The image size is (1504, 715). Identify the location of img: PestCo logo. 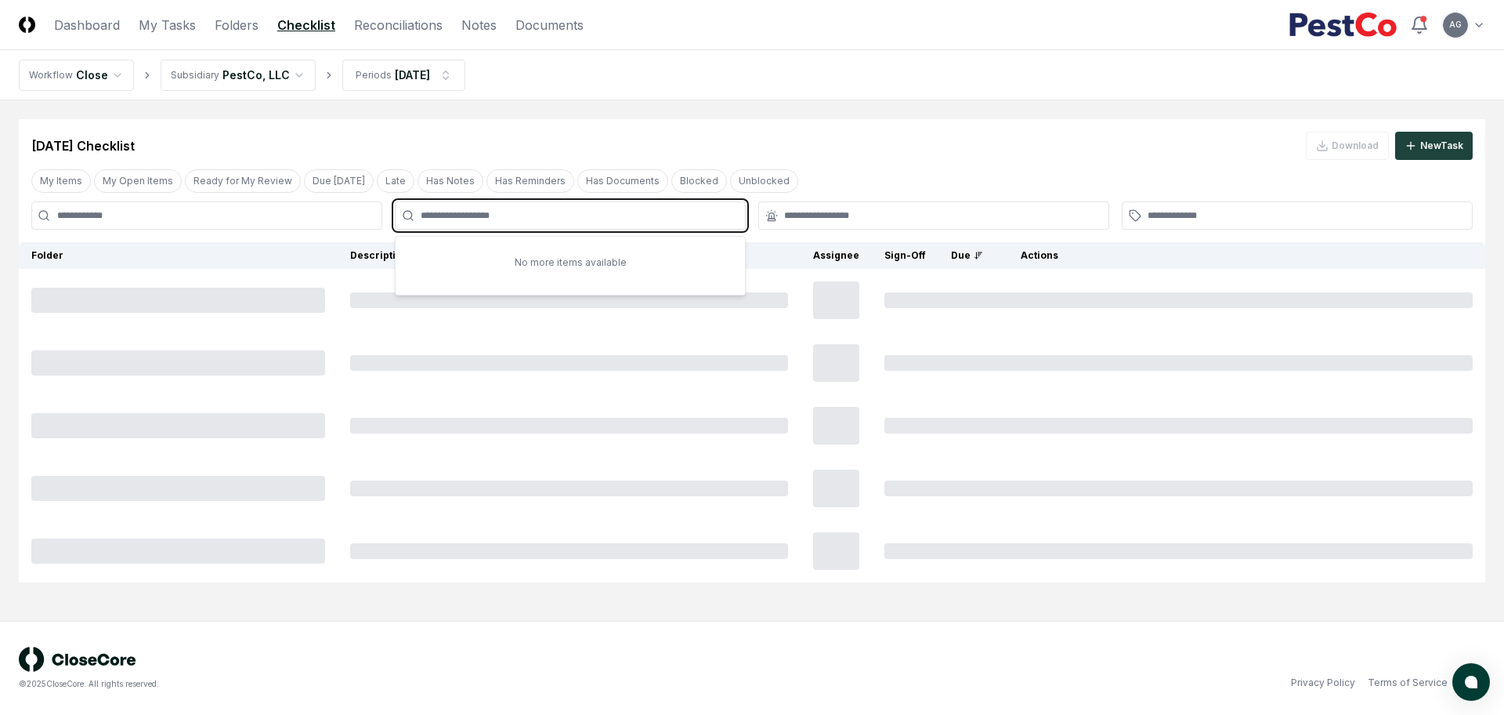
(1343, 25).